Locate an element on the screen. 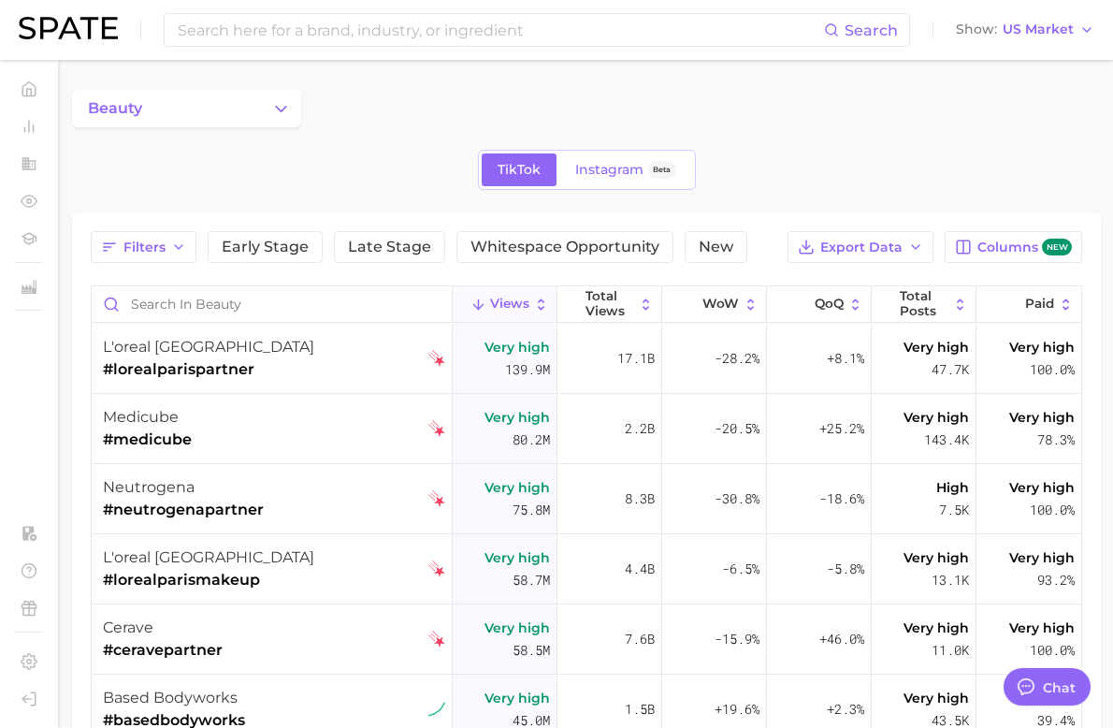 The width and height of the screenshot is (1113, 728). span: 80.2m is located at coordinates (531, 440).